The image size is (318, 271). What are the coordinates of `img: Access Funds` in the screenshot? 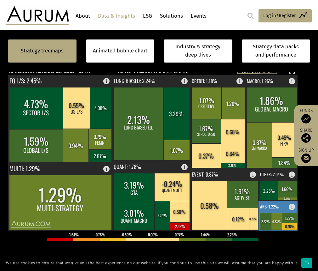 It's located at (306, 119).